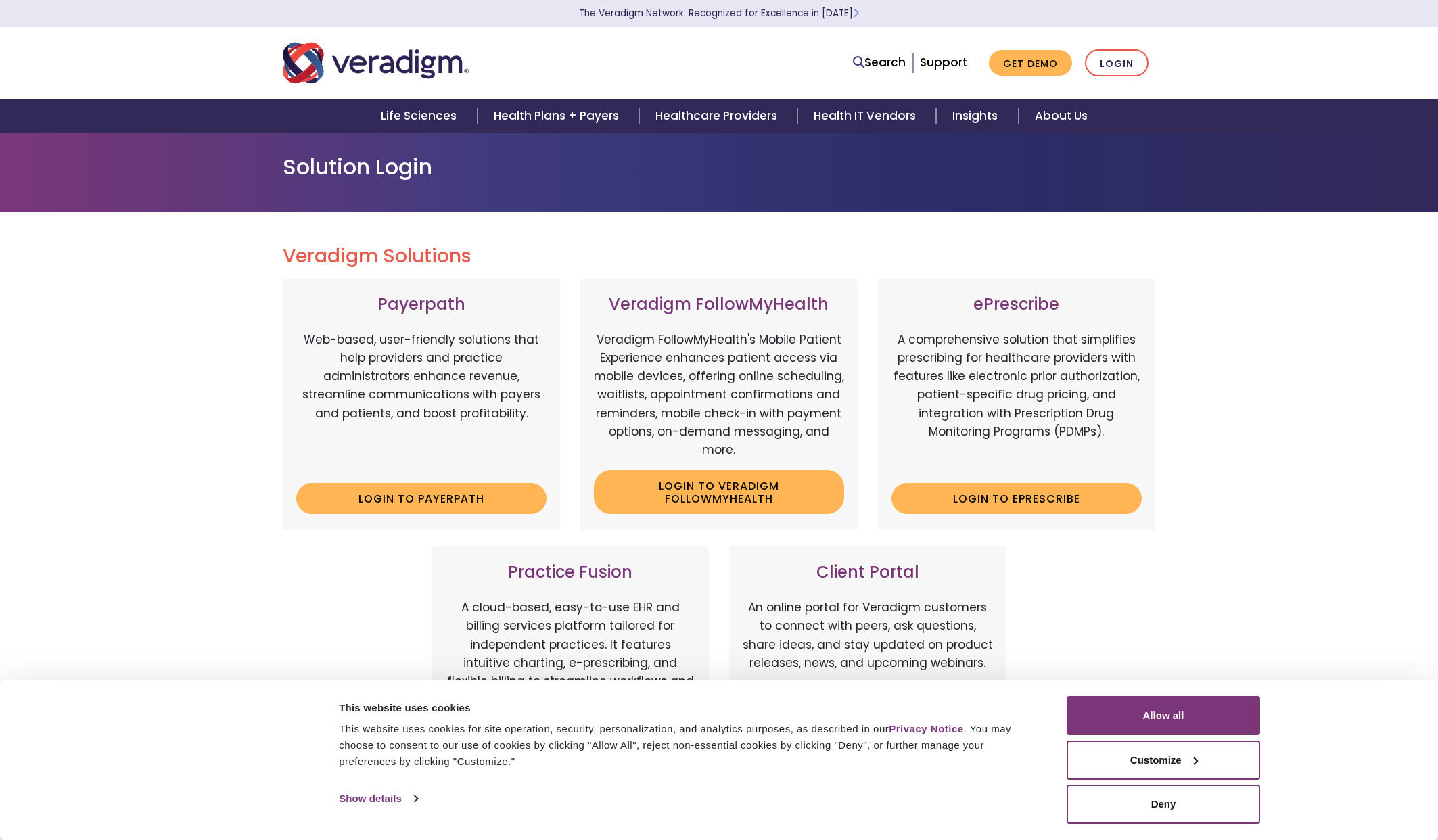 This screenshot has height=840, width=1438. What do you see at coordinates (421, 115) in the screenshot?
I see `a: Life Sciences` at bounding box center [421, 115].